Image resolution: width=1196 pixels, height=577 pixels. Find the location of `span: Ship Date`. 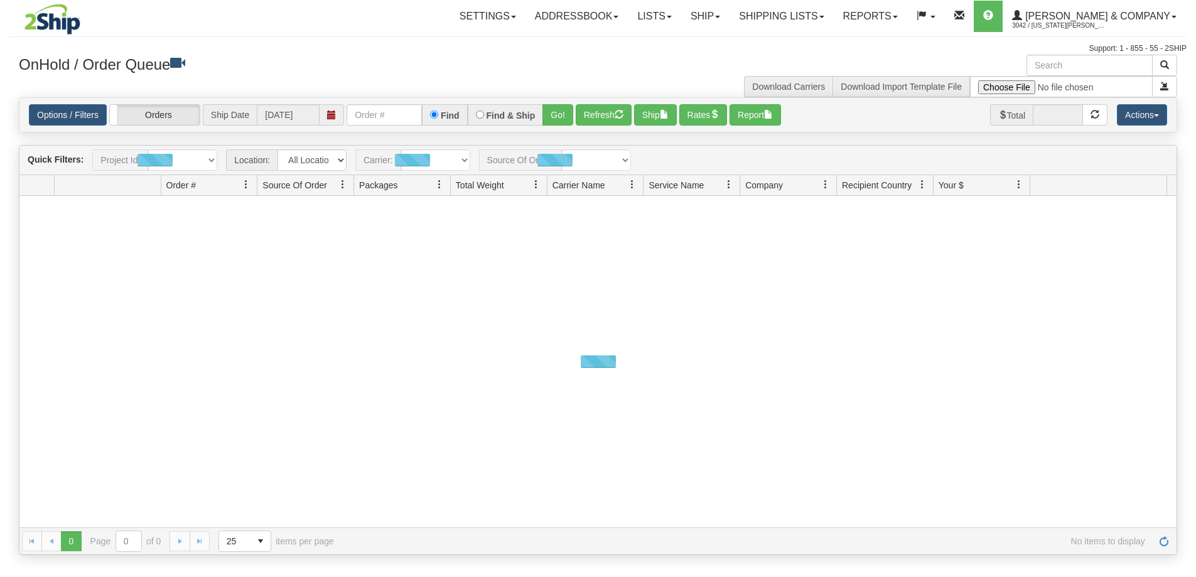

span: Ship Date is located at coordinates (230, 115).